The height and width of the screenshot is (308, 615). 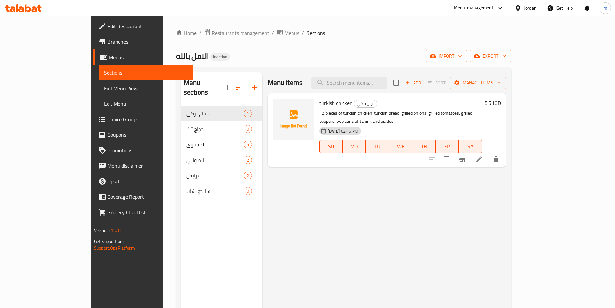 What do you see at coordinates (192, 56) in the screenshot?
I see `span: الامل بالله` at bounding box center [192, 56].